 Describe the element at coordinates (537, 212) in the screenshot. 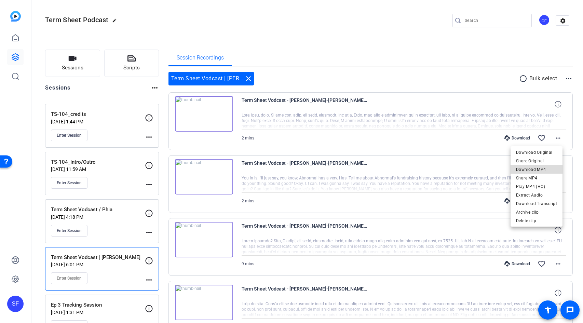

I see `span: Archive clip` at that location.